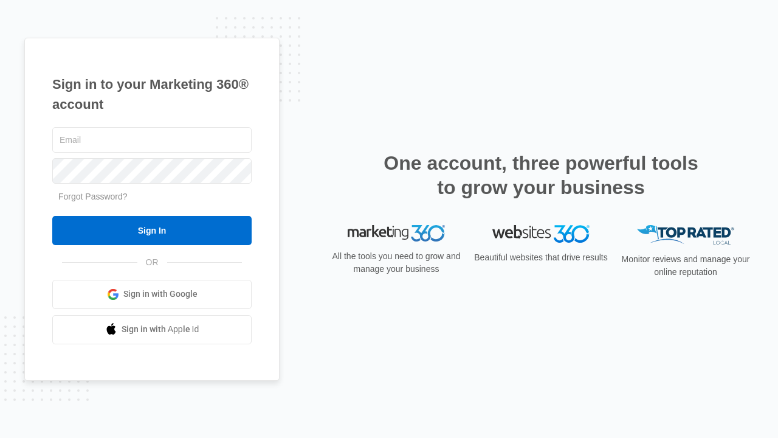 The image size is (778, 438). Describe the element at coordinates (152, 231) in the screenshot. I see `input: Sign In` at that location.